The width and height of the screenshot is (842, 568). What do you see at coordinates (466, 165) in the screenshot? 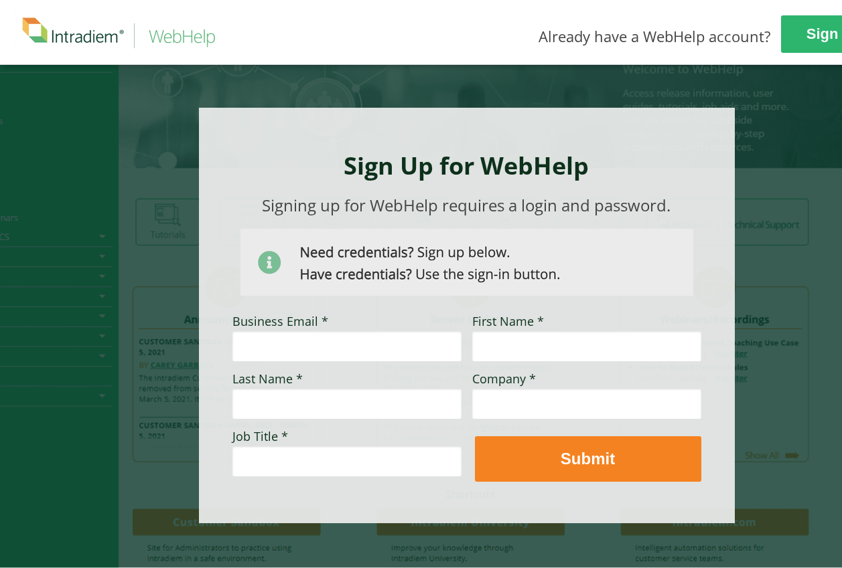
I see `strong: Sign Up for WebHelp` at bounding box center [466, 165].